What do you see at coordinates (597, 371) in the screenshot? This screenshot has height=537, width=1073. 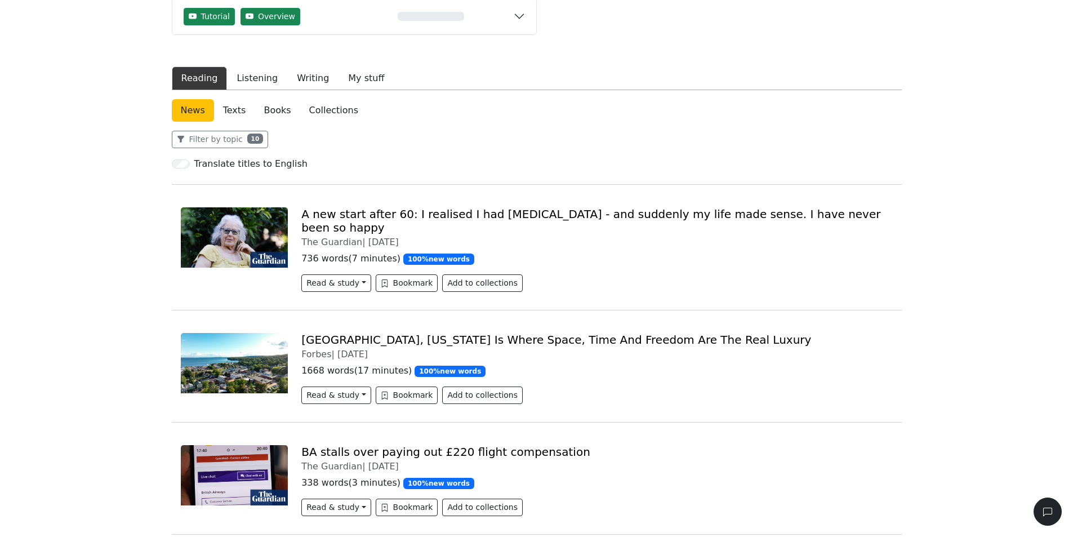 I see `p: 1668 words ( 17 minutes )` at bounding box center [597, 371].